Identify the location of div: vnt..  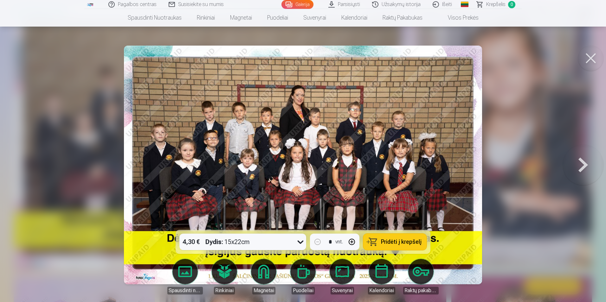
(339, 242).